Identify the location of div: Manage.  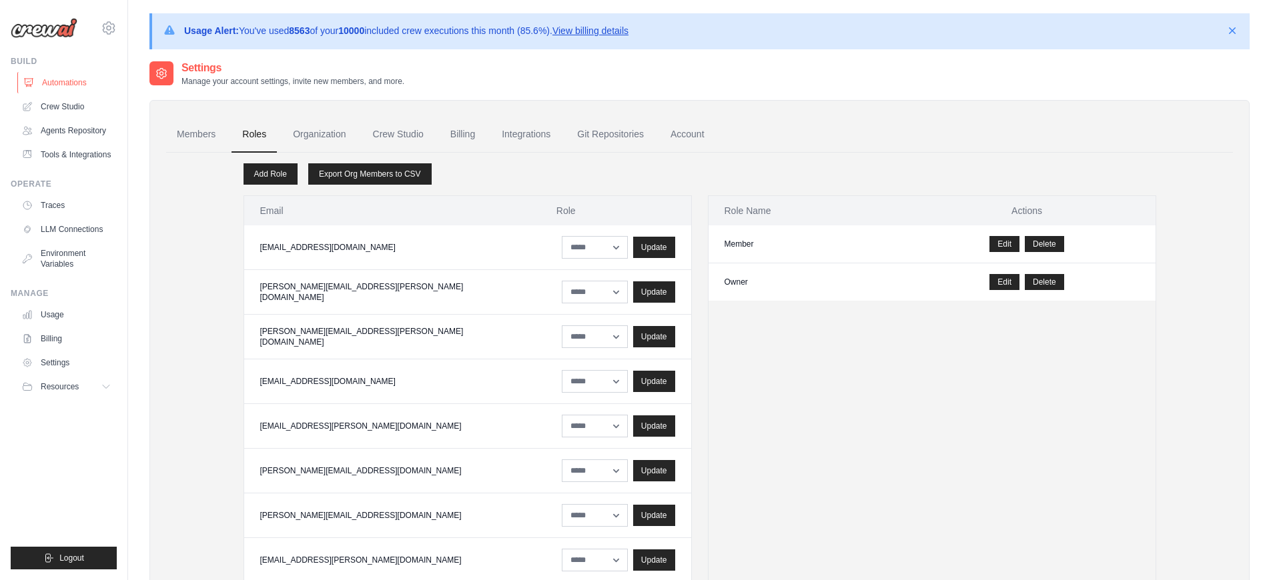
(63, 293).